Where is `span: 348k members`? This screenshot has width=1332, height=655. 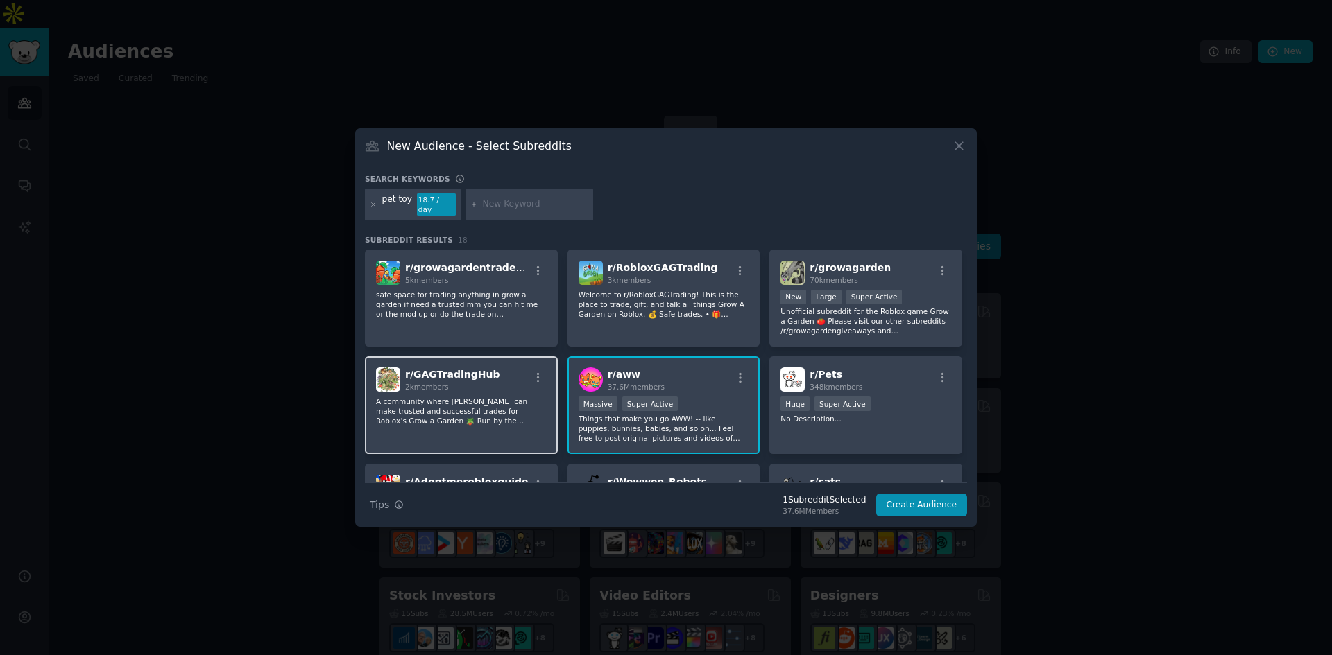 span: 348k members is located at coordinates (836, 387).